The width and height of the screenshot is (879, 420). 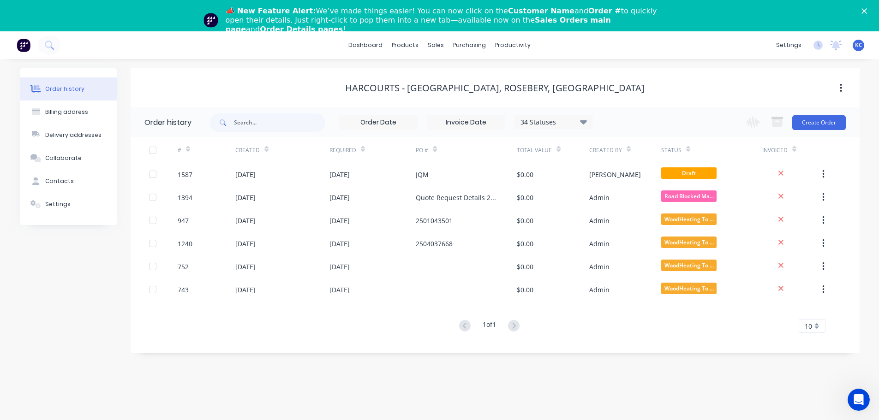 I want to click on button: Order history, so click(x=68, y=89).